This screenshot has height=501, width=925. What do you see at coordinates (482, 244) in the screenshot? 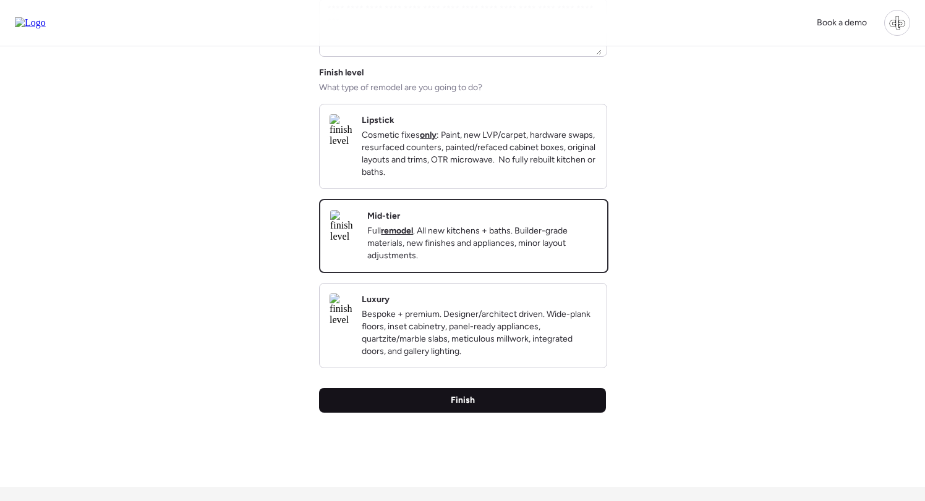
I see `p: Full . All new kitchens + baths. Builder-grade materials, new finishes and appliances, minor layo...` at bounding box center [482, 244].